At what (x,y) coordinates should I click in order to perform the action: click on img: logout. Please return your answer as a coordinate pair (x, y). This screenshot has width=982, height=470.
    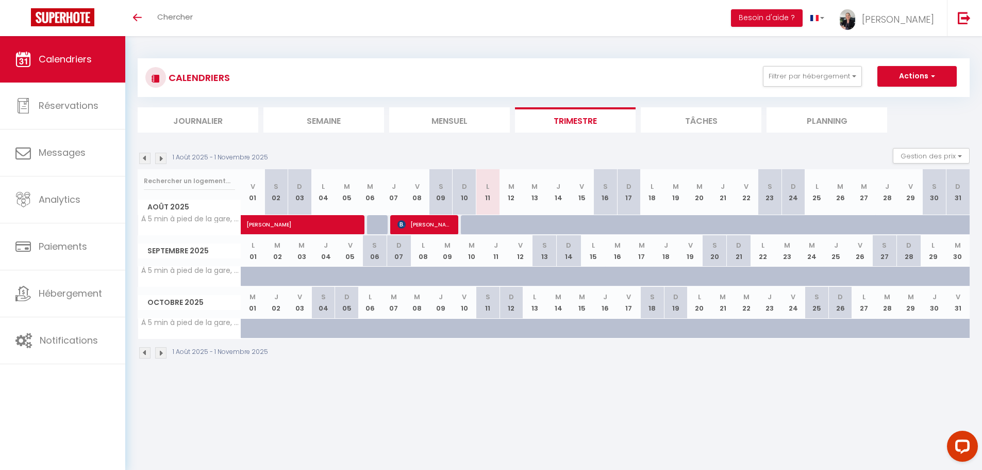
    Looking at the image, I should click on (964, 18).